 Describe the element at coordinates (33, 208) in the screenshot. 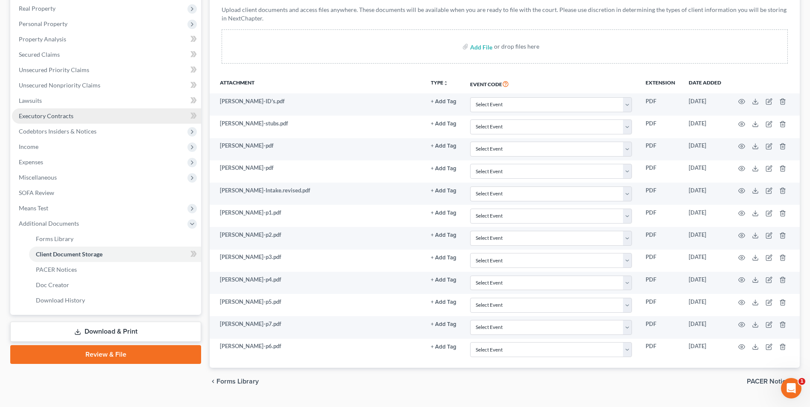

I see `span: Means Test` at that location.